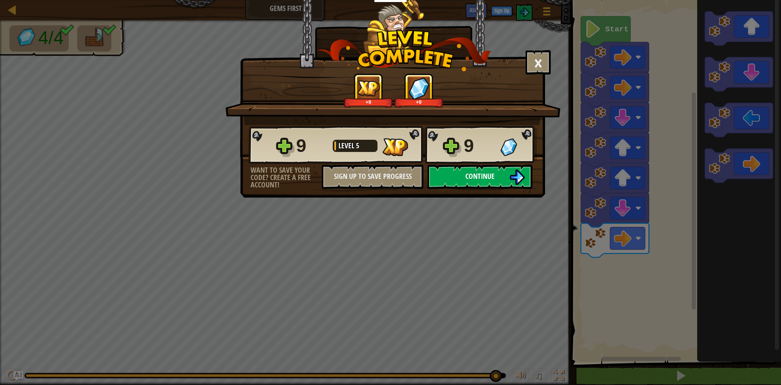 This screenshot has height=385, width=781. What do you see at coordinates (286, 177) in the screenshot?
I see `div: Want to save your code? Create a free account!` at bounding box center [286, 177].